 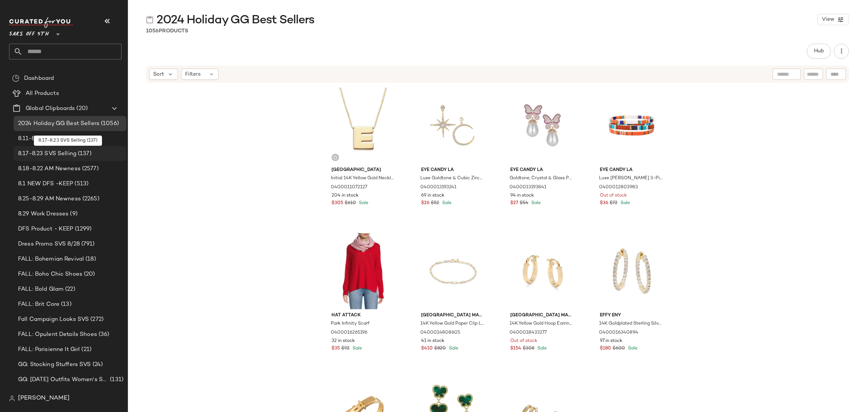 What do you see at coordinates (528, 333) in the screenshot?
I see `span: 0400018433277` at bounding box center [528, 333].